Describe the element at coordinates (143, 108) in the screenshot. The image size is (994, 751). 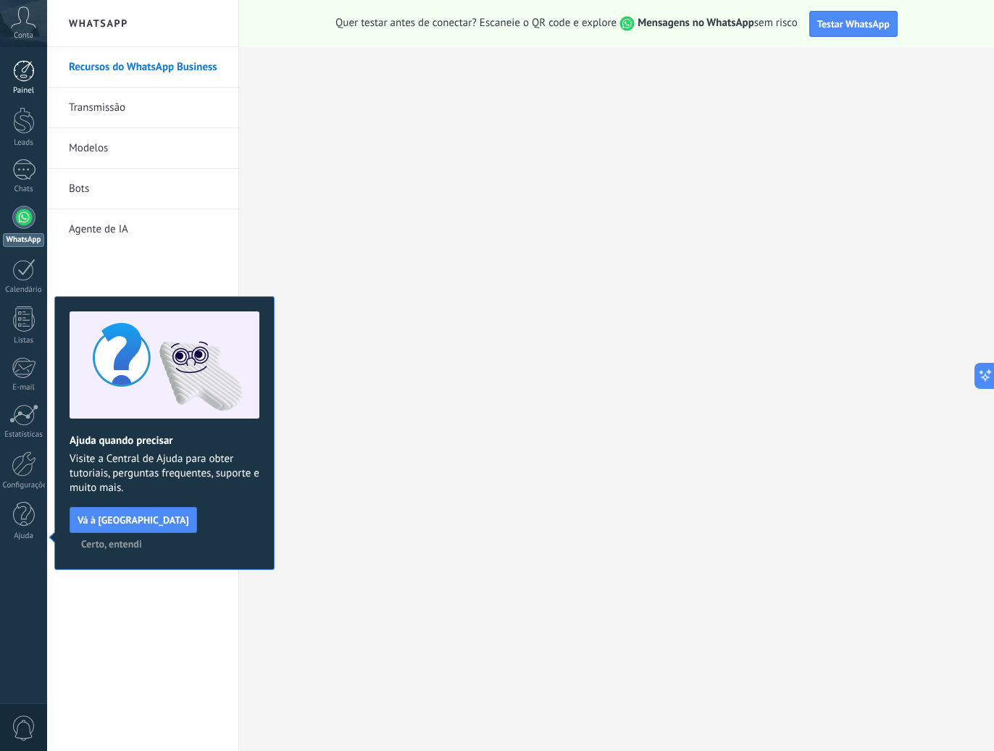
I see `li: Transmissão` at that location.